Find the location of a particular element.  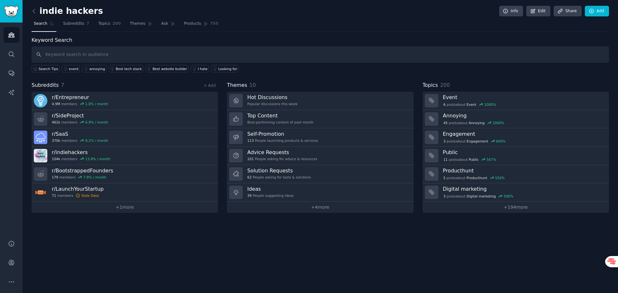

a: Share is located at coordinates (567, 11).